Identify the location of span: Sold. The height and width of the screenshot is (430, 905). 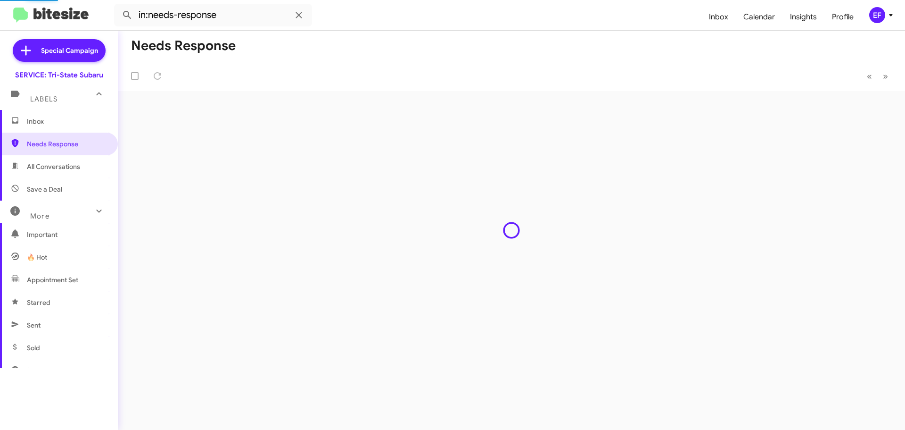
(33, 348).